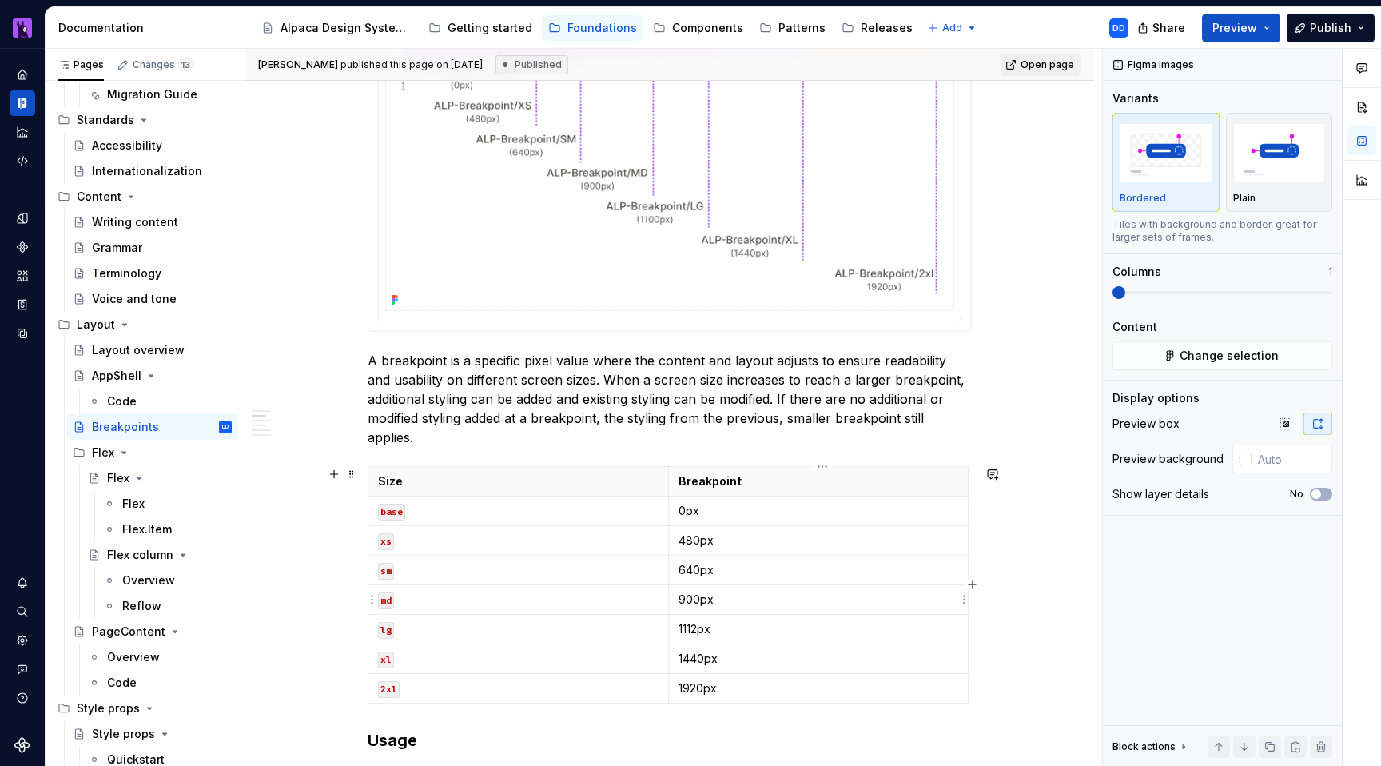  I want to click on button: placeholderPlain, so click(1280, 162).